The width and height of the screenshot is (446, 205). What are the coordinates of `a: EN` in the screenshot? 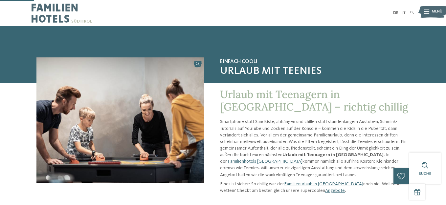 It's located at (412, 13).